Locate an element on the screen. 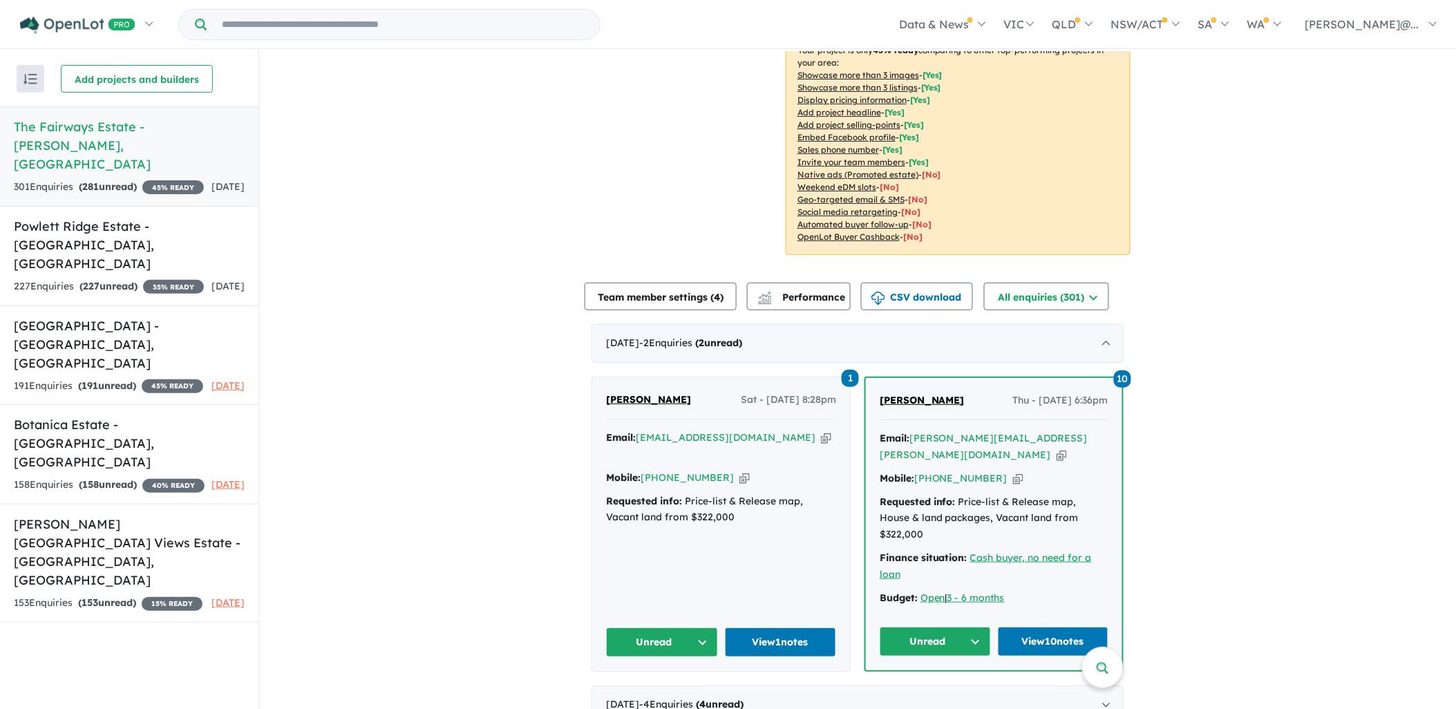 This screenshot has width=1456, height=709. span: 15 % READY is located at coordinates (172, 604).